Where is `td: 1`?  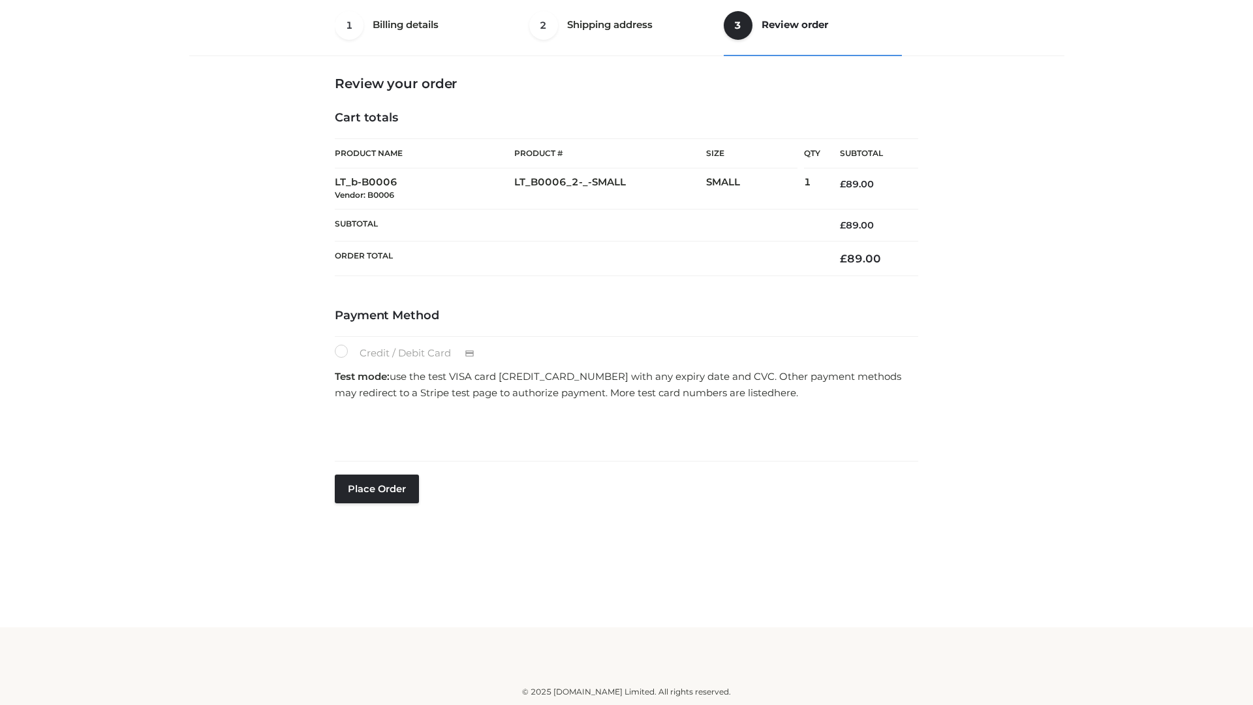 td: 1 is located at coordinates (812, 189).